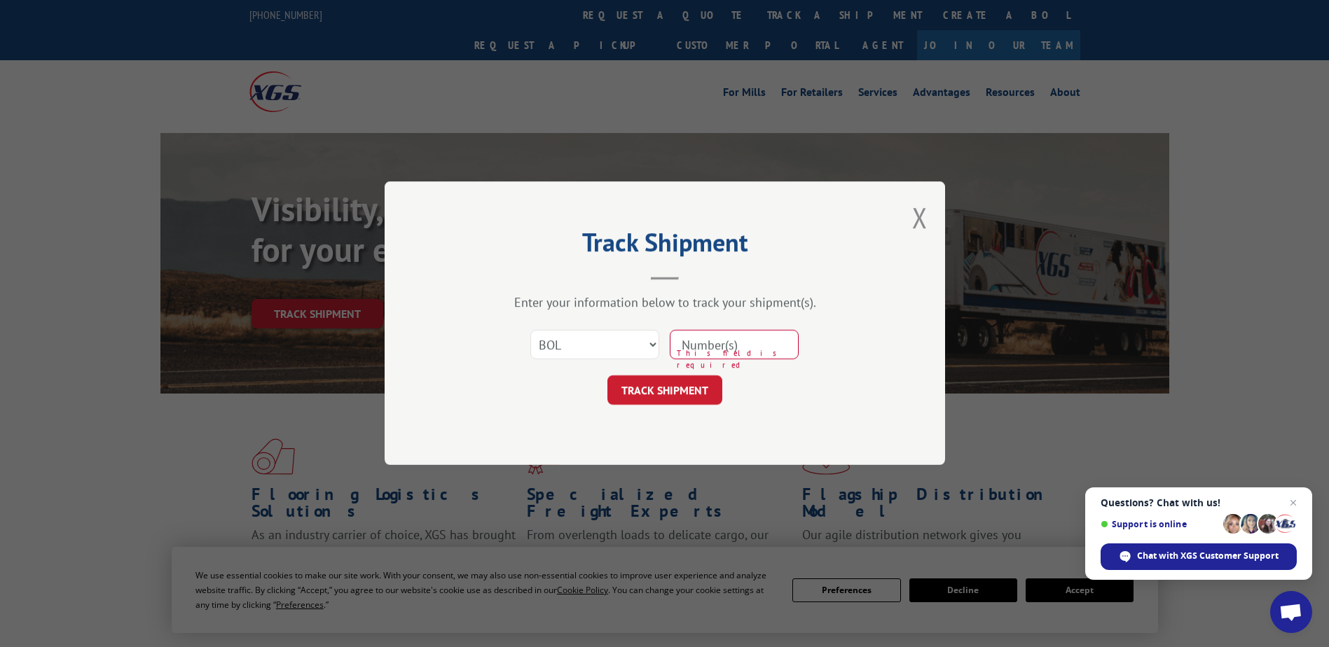 The image size is (1329, 647). I want to click on span: Chat with XGS Customer Support, so click(1208, 556).